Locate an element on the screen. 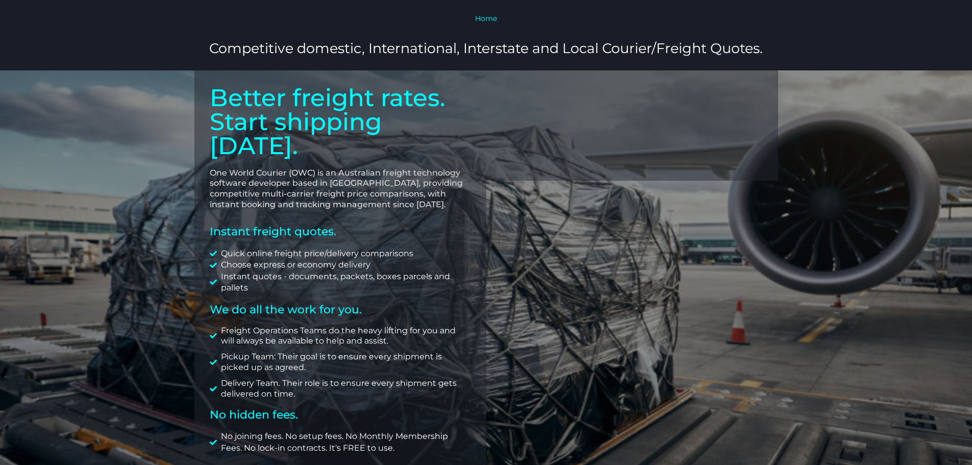 The image size is (972, 465). h2: Instant freight quotes. is located at coordinates (340, 232).